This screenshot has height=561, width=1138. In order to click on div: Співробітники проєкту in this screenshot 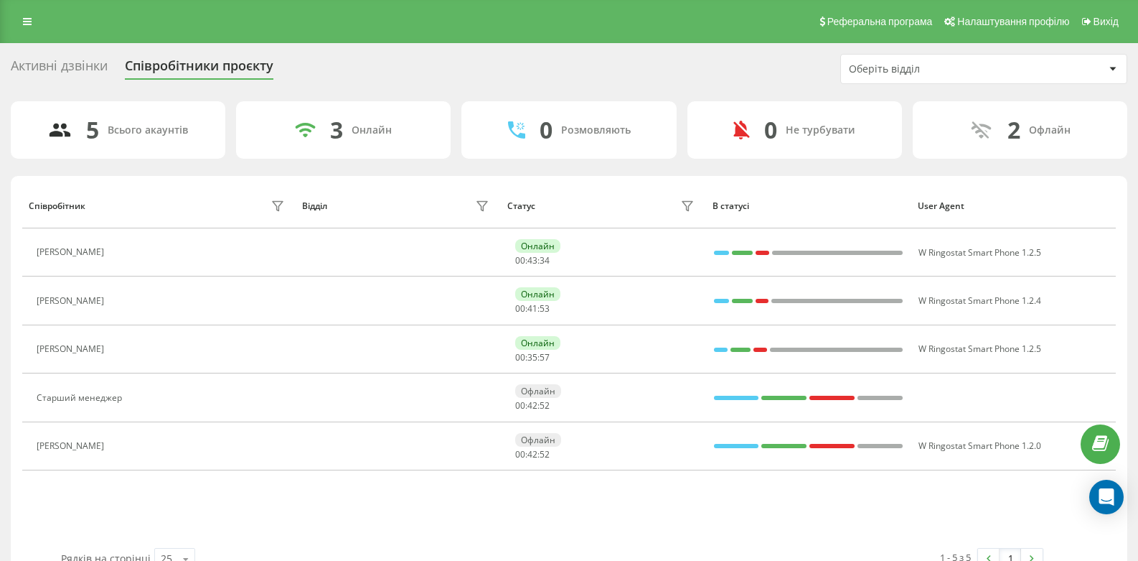, I will do `click(199, 69)`.